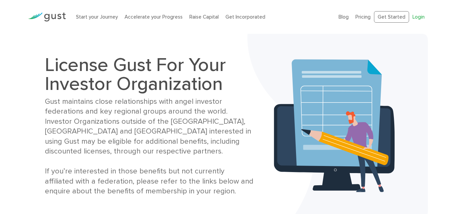 The width and height of the screenshot is (456, 214). I want to click on a: Start your Journey, so click(97, 17).